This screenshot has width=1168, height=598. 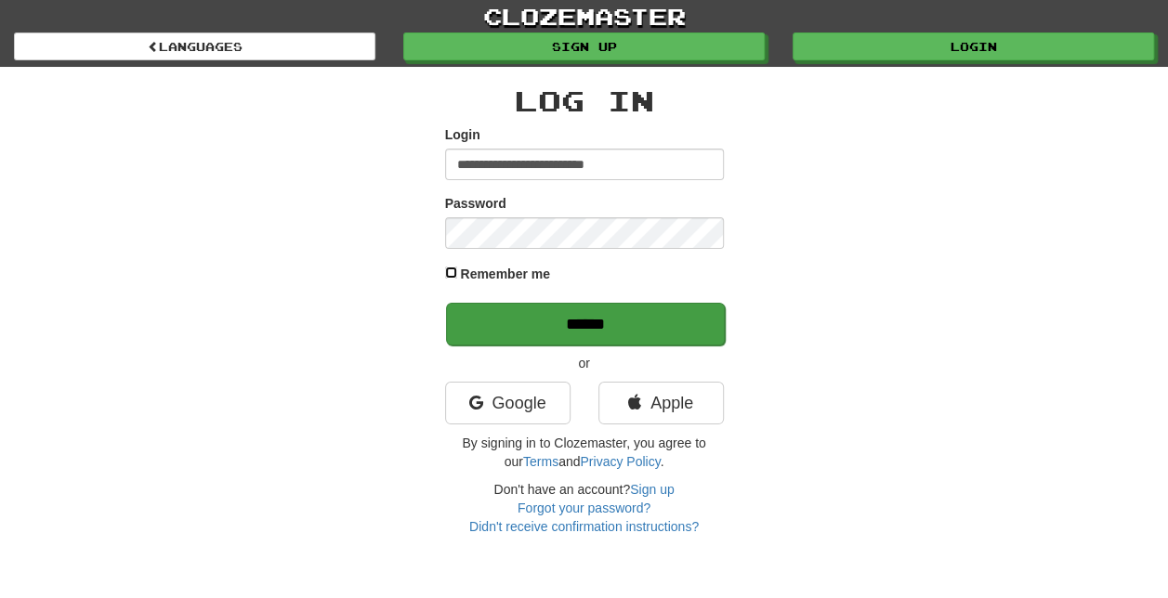 What do you see at coordinates (584, 452) in the screenshot?
I see `p: By signing in to Clozemaster, you agree to our and .` at bounding box center [584, 452].